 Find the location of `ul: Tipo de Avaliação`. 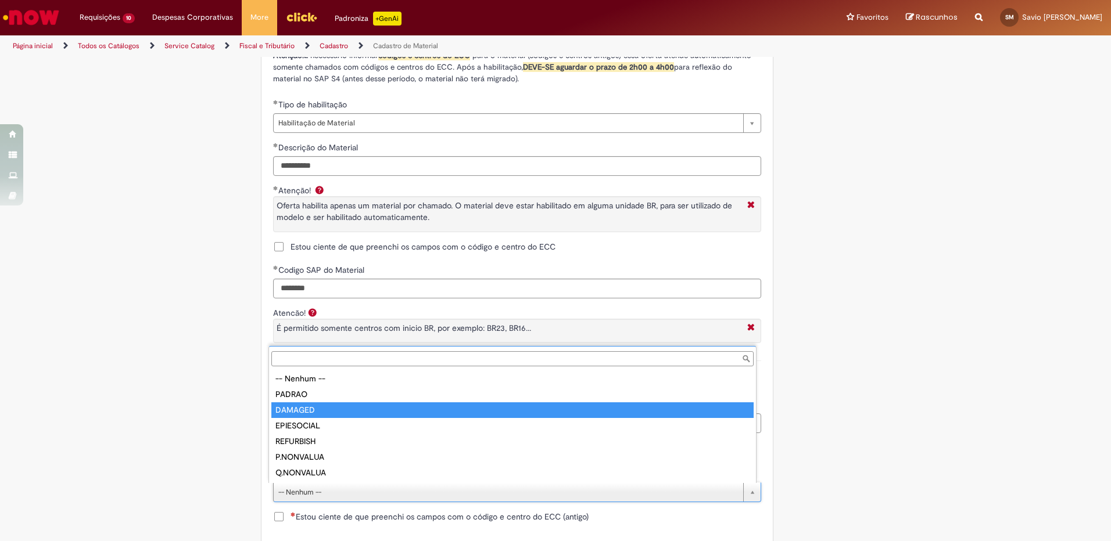

ul: Tipo de Avaliação is located at coordinates (512, 426).